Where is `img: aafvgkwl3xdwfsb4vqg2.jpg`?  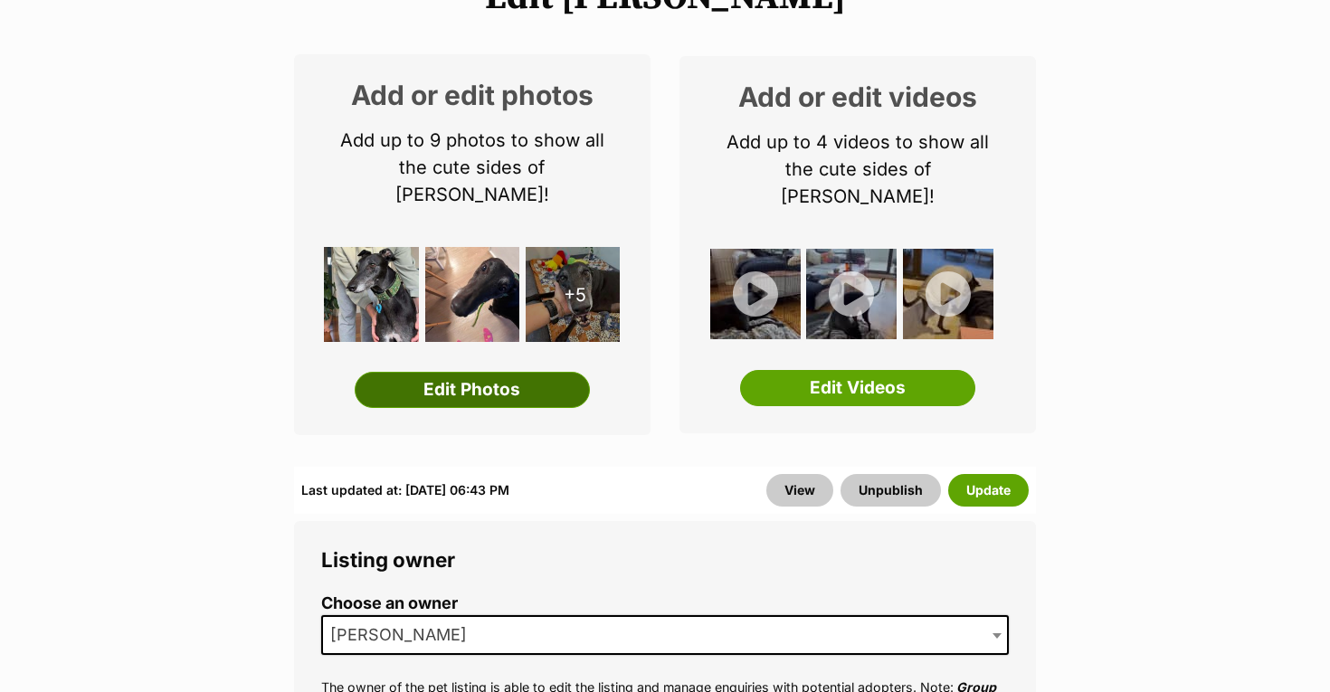 img: aafvgkwl3xdwfsb4vqg2.jpg is located at coordinates (755, 294).